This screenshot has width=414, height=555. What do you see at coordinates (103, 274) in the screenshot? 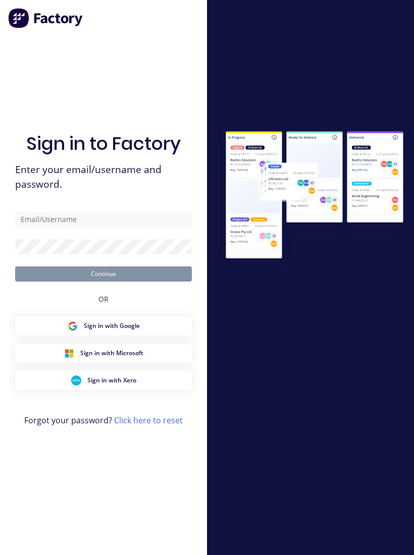
I see `button: Continue` at bounding box center [103, 274].